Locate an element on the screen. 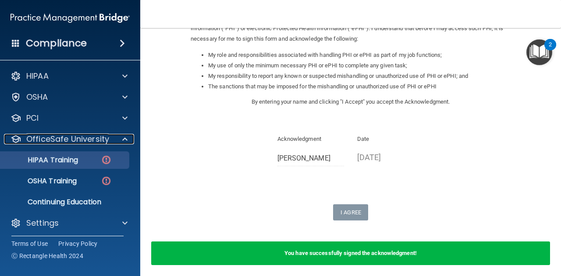  p: As part of my employment with Rochester Dental Center I may be asked to handle information which ... is located at coordinates (350, 28).